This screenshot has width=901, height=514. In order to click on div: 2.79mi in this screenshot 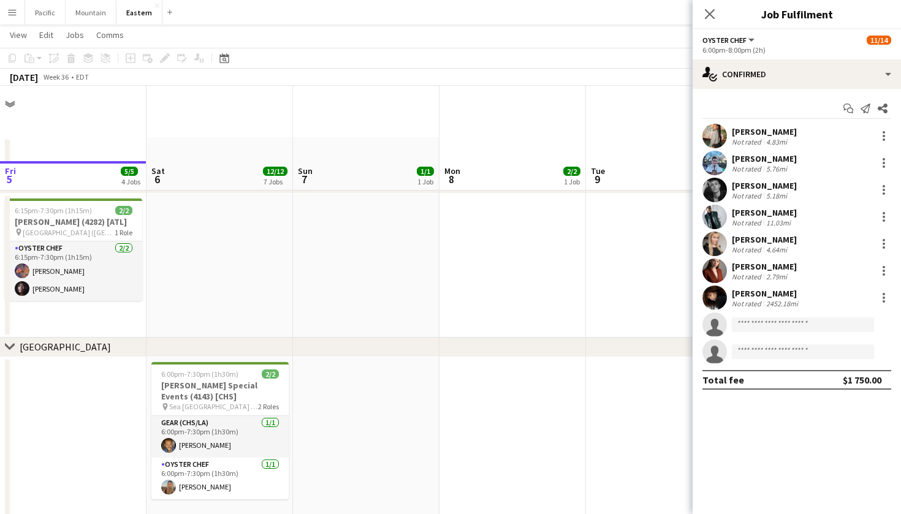, I will do `click(776, 276)`.